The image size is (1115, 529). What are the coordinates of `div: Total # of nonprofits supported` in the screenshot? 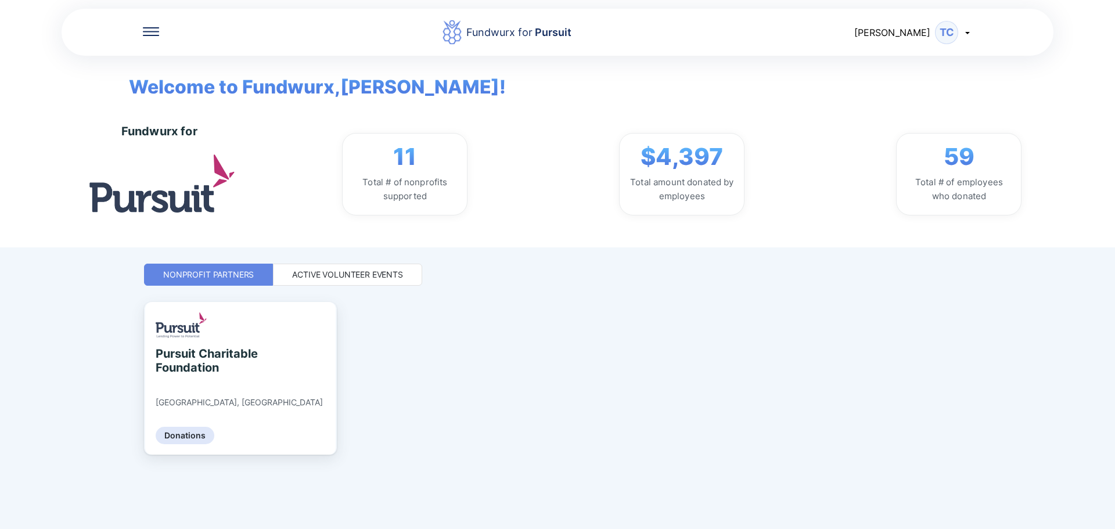 It's located at (405, 189).